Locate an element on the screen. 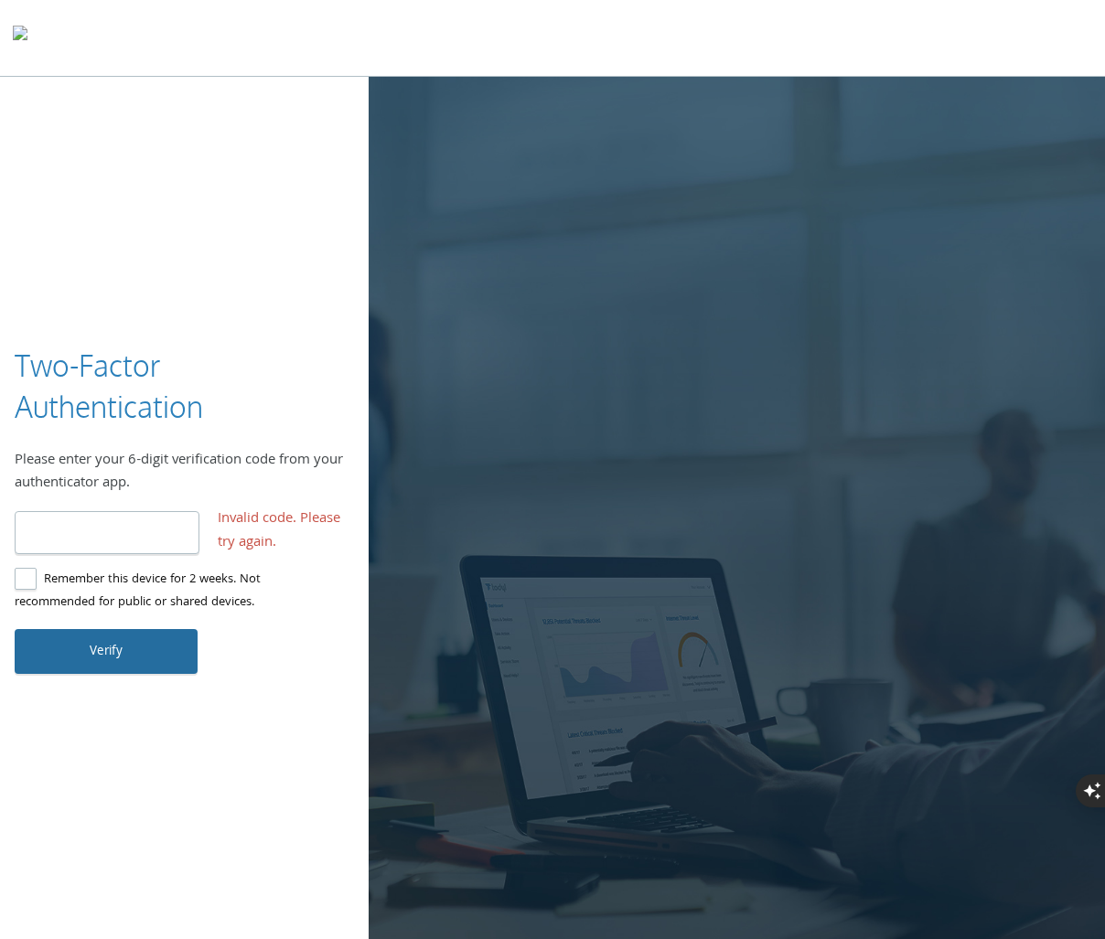 This screenshot has width=1105, height=939. h3: Two-Factor Authentication is located at coordinates (184, 387).